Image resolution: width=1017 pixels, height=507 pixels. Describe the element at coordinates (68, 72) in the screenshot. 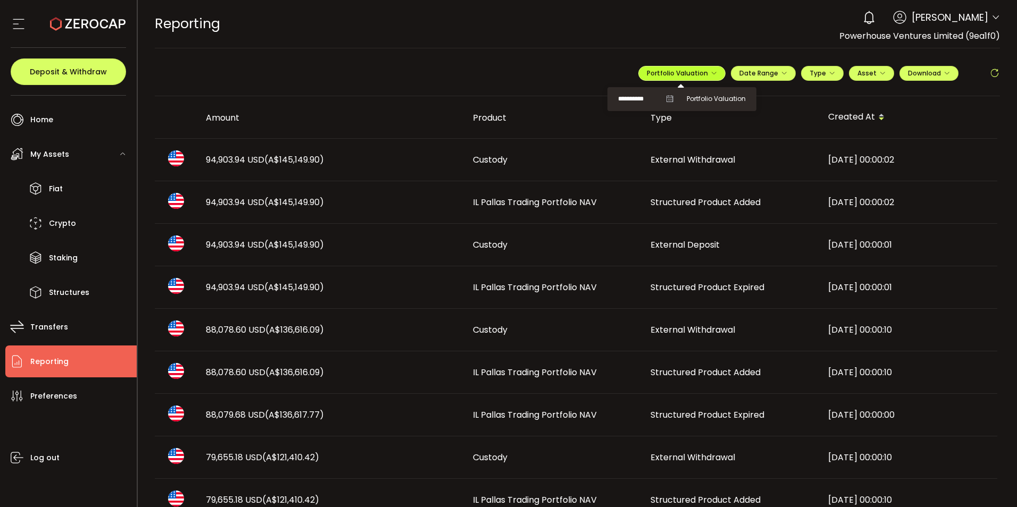

I see `button: Deposit & Withdraw` at that location.